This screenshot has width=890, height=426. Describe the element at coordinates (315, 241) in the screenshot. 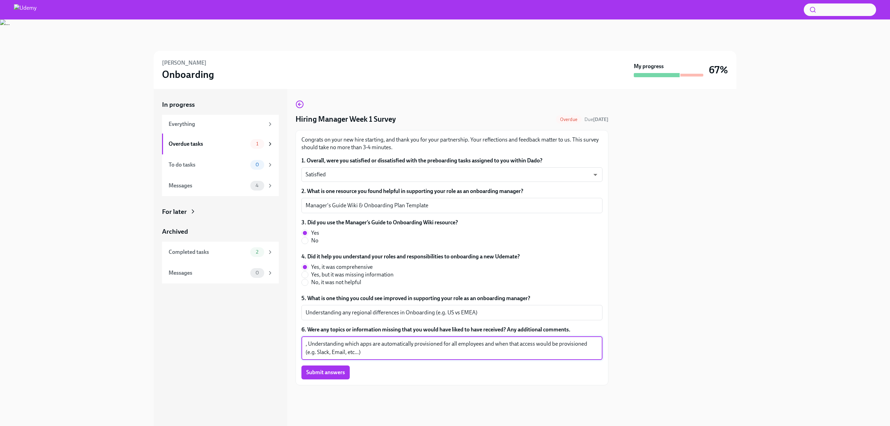

I see `span: No` at that location.